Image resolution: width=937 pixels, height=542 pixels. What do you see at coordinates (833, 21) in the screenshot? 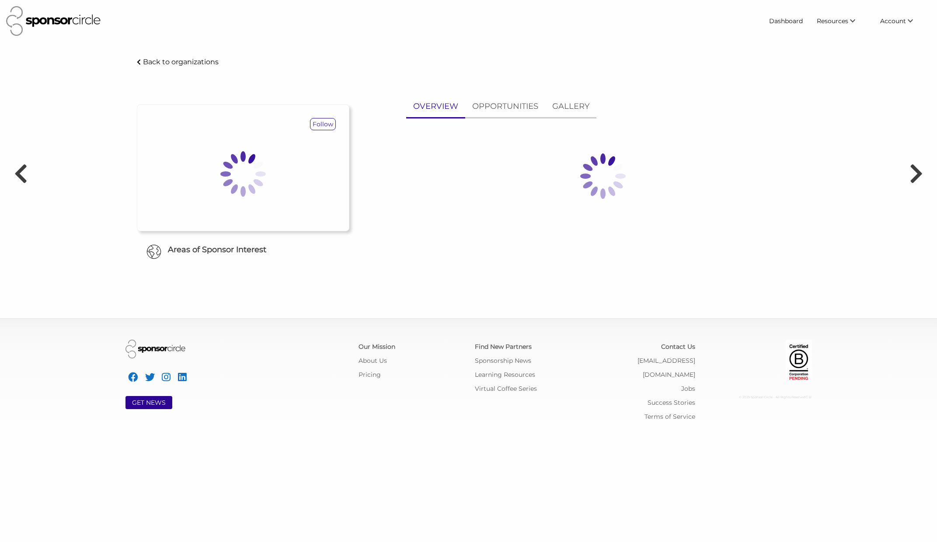
I see `span: Resources` at bounding box center [833, 21].